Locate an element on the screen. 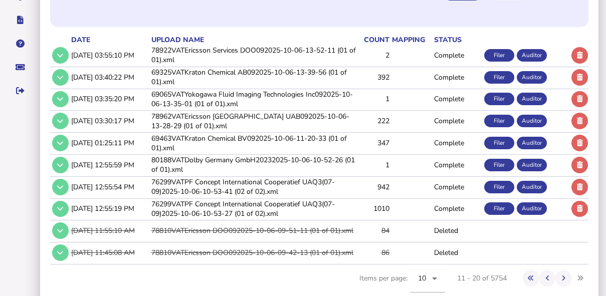  td: 78810VATEricsson DOO092025-10-06-09-42-13 (01 of 01).xml is located at coordinates (253, 253).